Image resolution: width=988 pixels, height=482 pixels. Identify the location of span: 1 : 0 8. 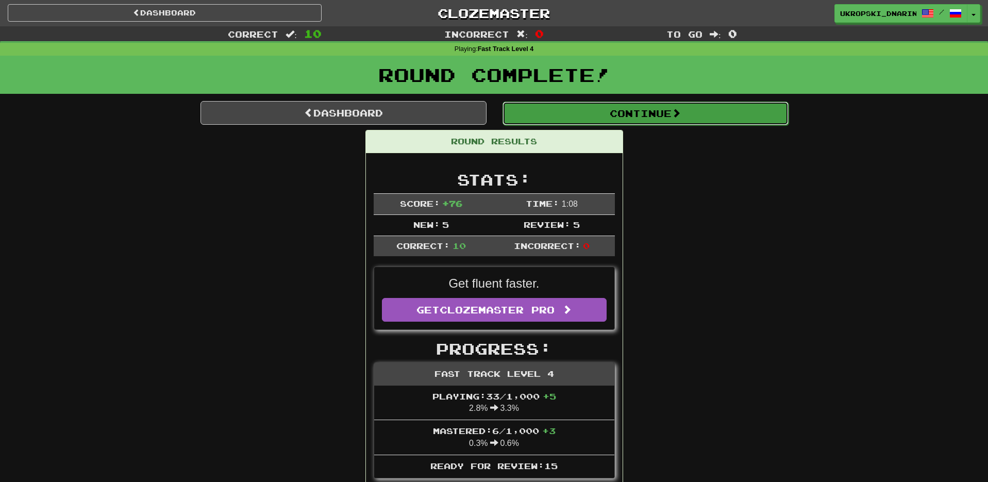
(569, 203).